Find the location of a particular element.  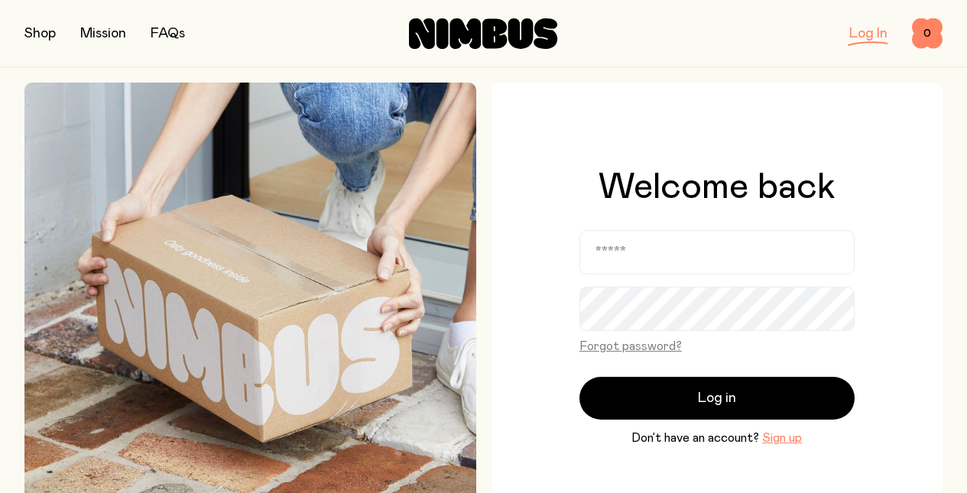

a: FAQs is located at coordinates (167, 34).